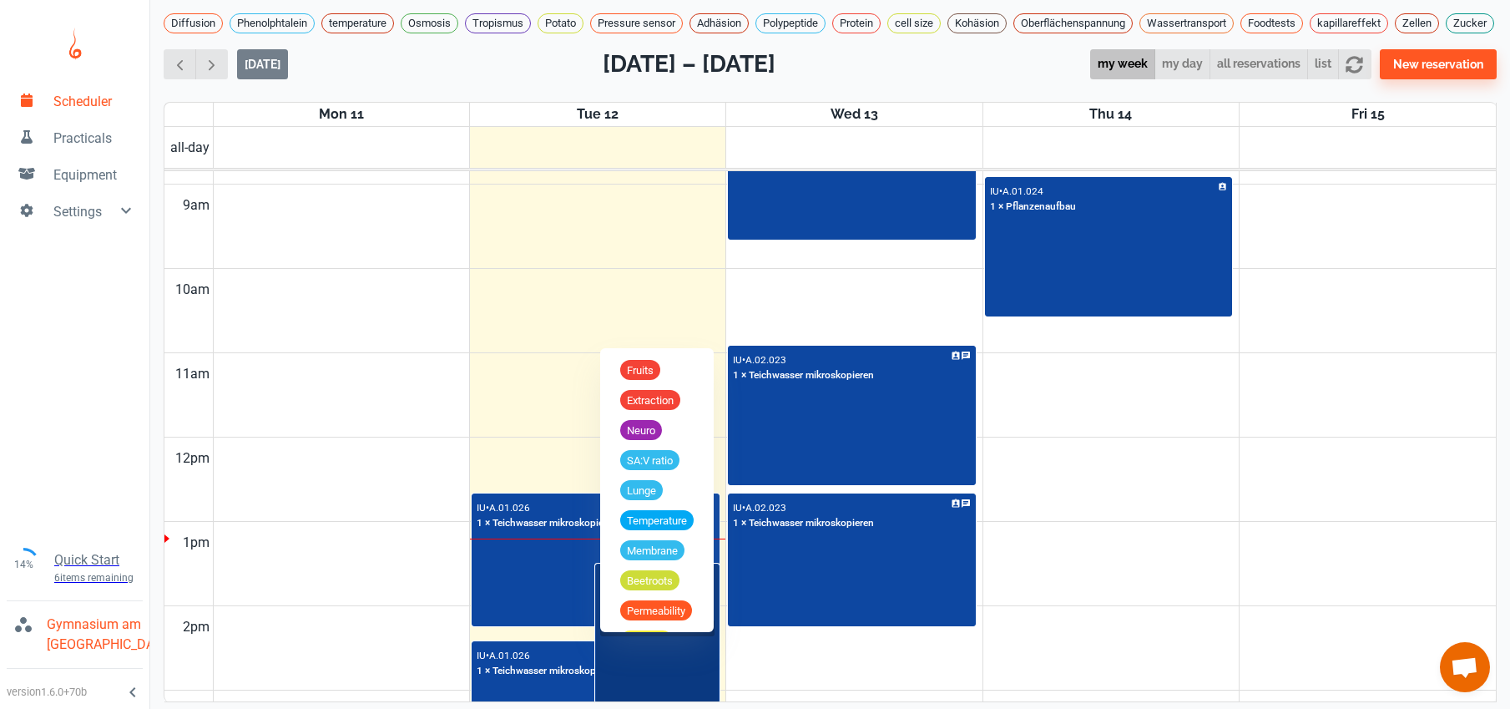 Image resolution: width=1510 pixels, height=709 pixels. What do you see at coordinates (193, 23) in the screenshot?
I see `span: Diffusion` at bounding box center [193, 23].